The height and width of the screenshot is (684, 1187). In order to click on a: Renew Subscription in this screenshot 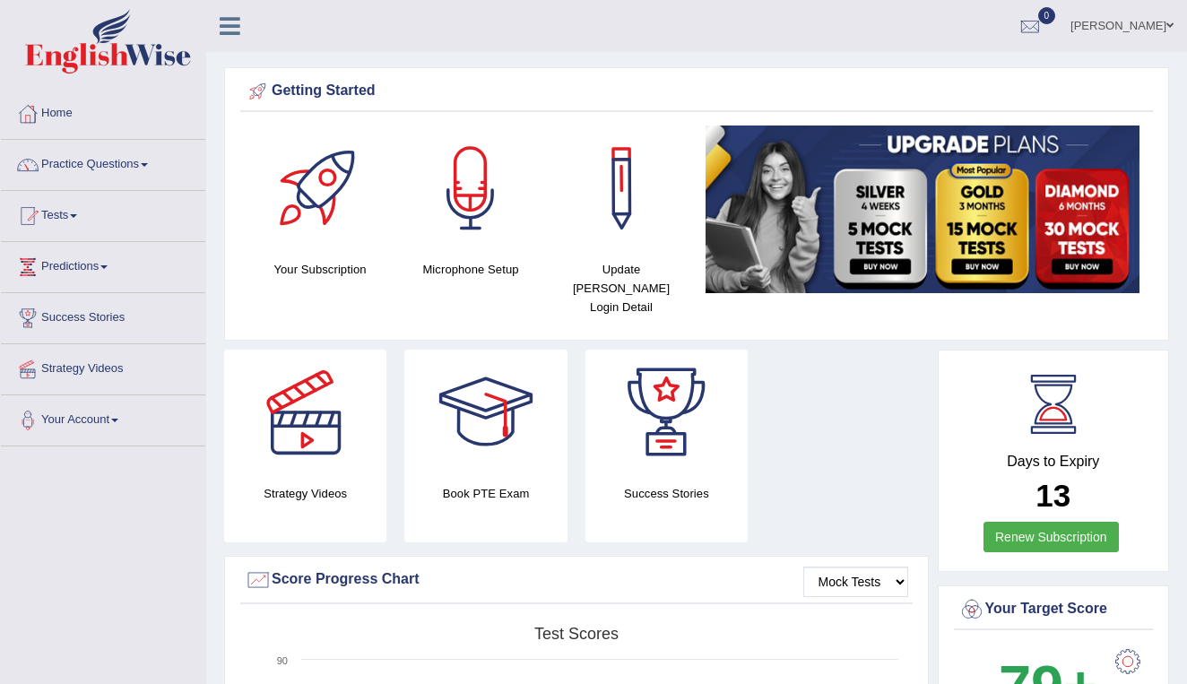, I will do `click(1051, 537)`.